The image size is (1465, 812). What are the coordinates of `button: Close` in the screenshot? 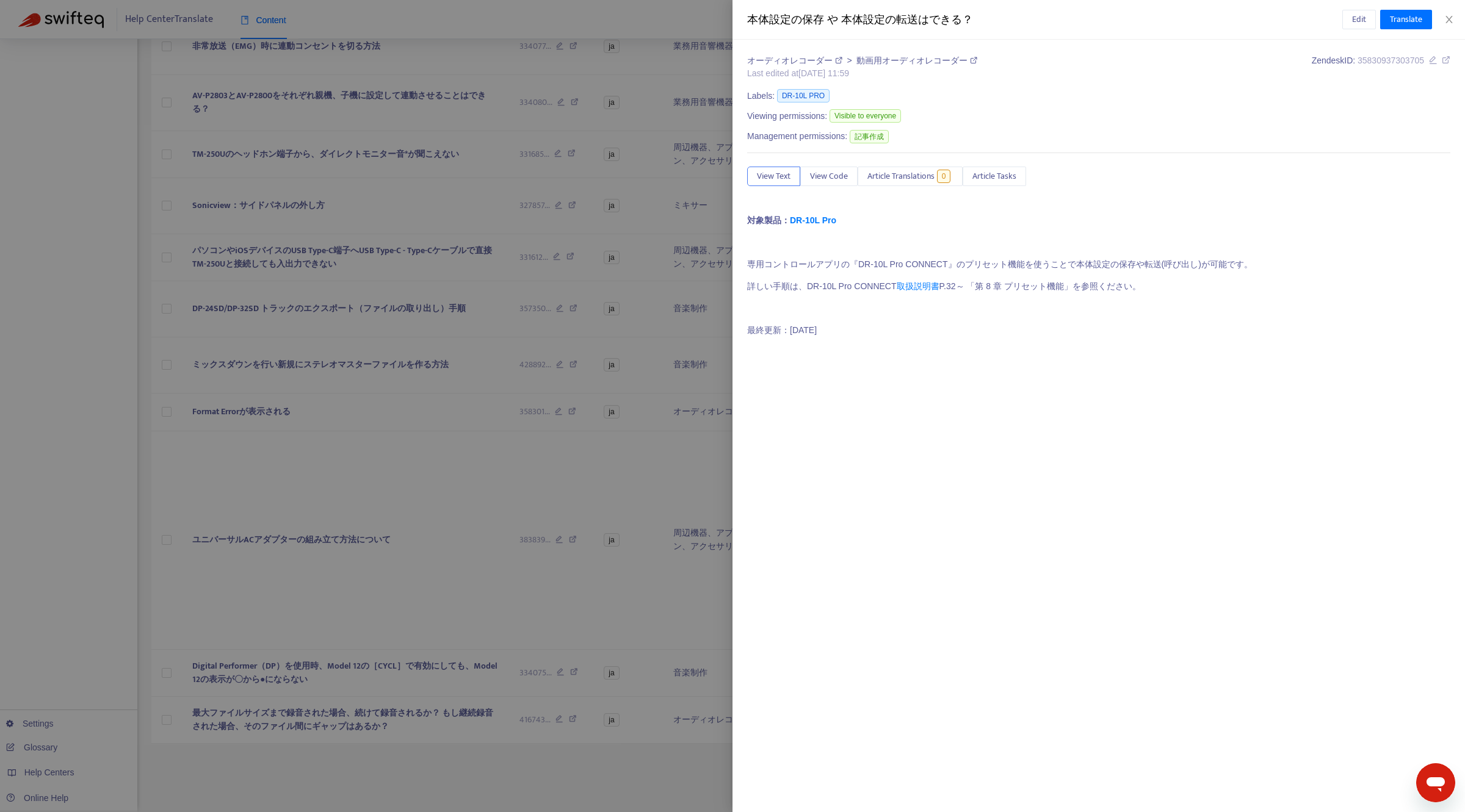 It's located at (1449, 20).